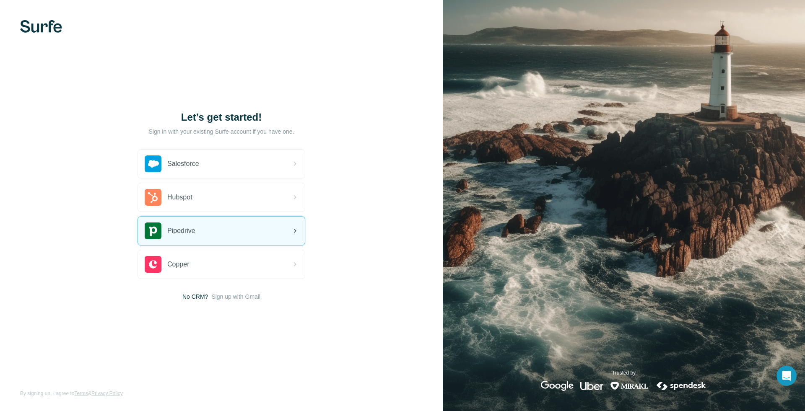 This screenshot has width=805, height=411. I want to click on button: Sign up with Gmail, so click(235, 297).